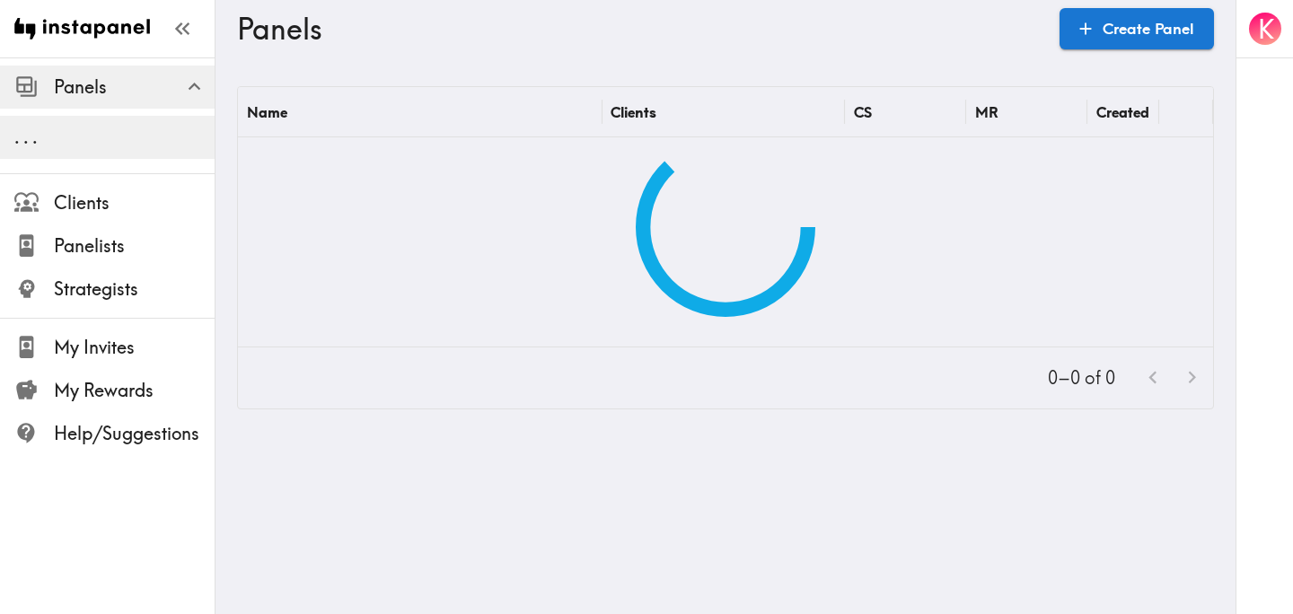  I want to click on div: MR, so click(987, 112).